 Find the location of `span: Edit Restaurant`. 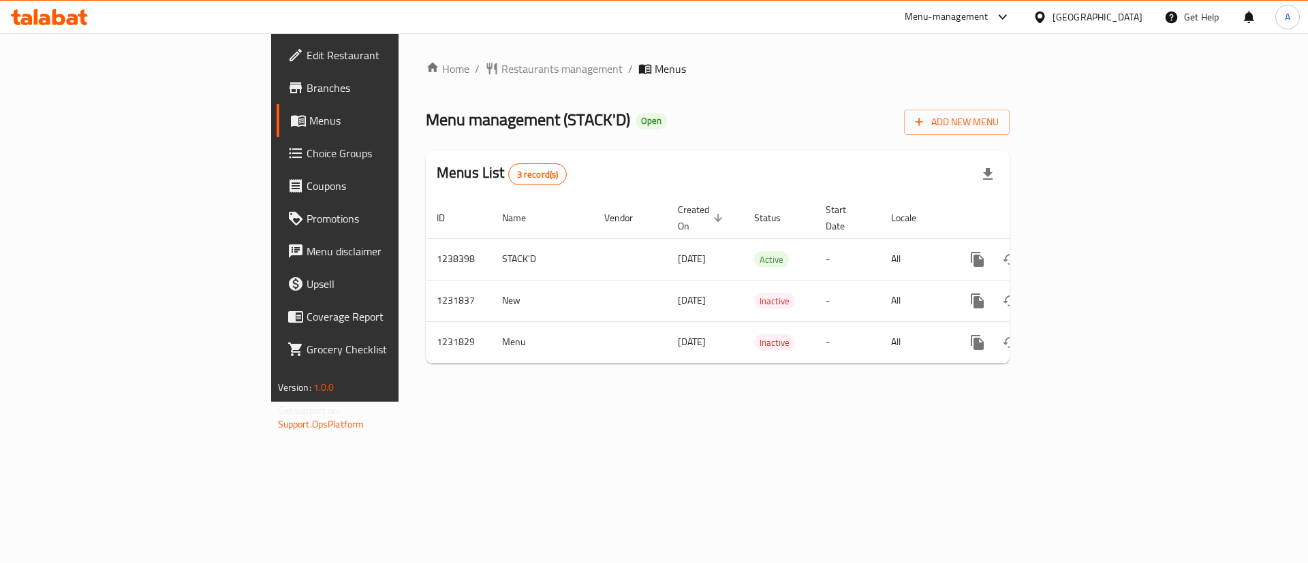

span: Edit Restaurant is located at coordinates (392, 55).